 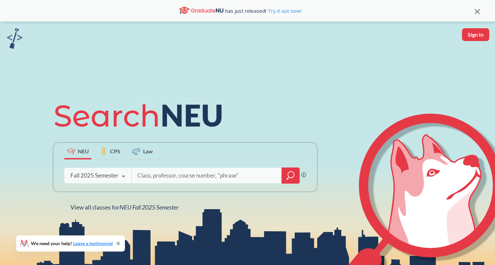 What do you see at coordinates (72, 244) in the screenshot?
I see `span: We need your help!` at bounding box center [72, 244].